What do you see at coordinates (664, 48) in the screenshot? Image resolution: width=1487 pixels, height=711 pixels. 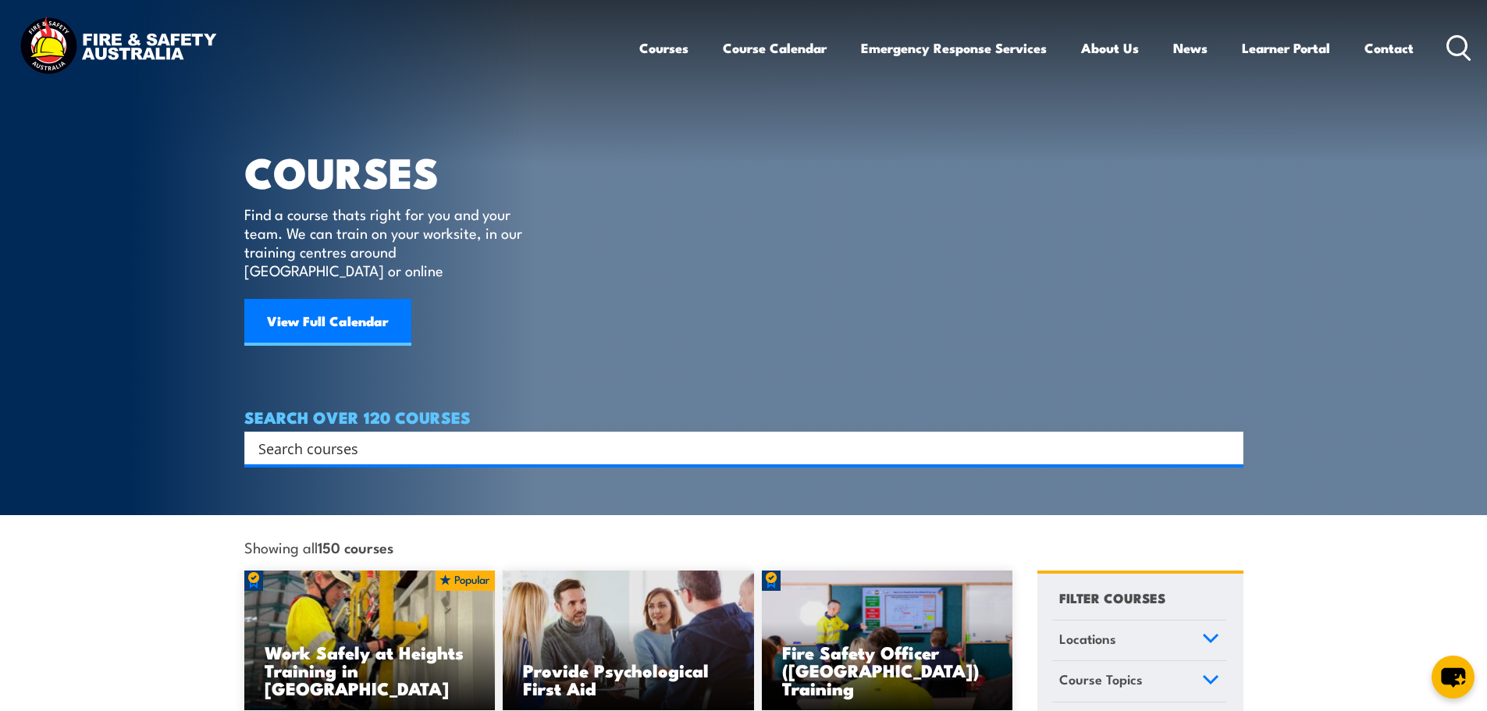 I see `a: Courses` at bounding box center [664, 48].